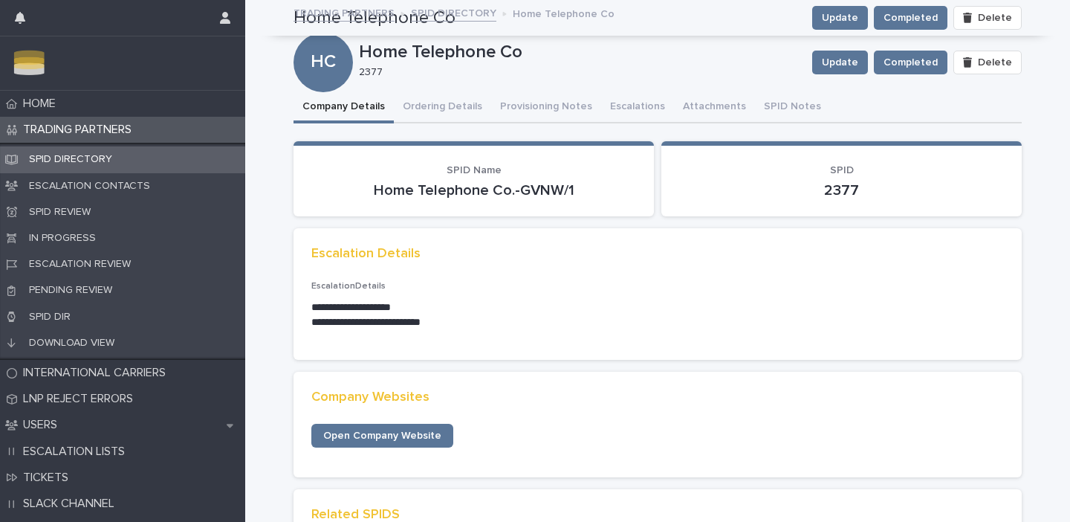  Describe the element at coordinates (442, 108) in the screenshot. I see `button: Ordering Details` at that location.